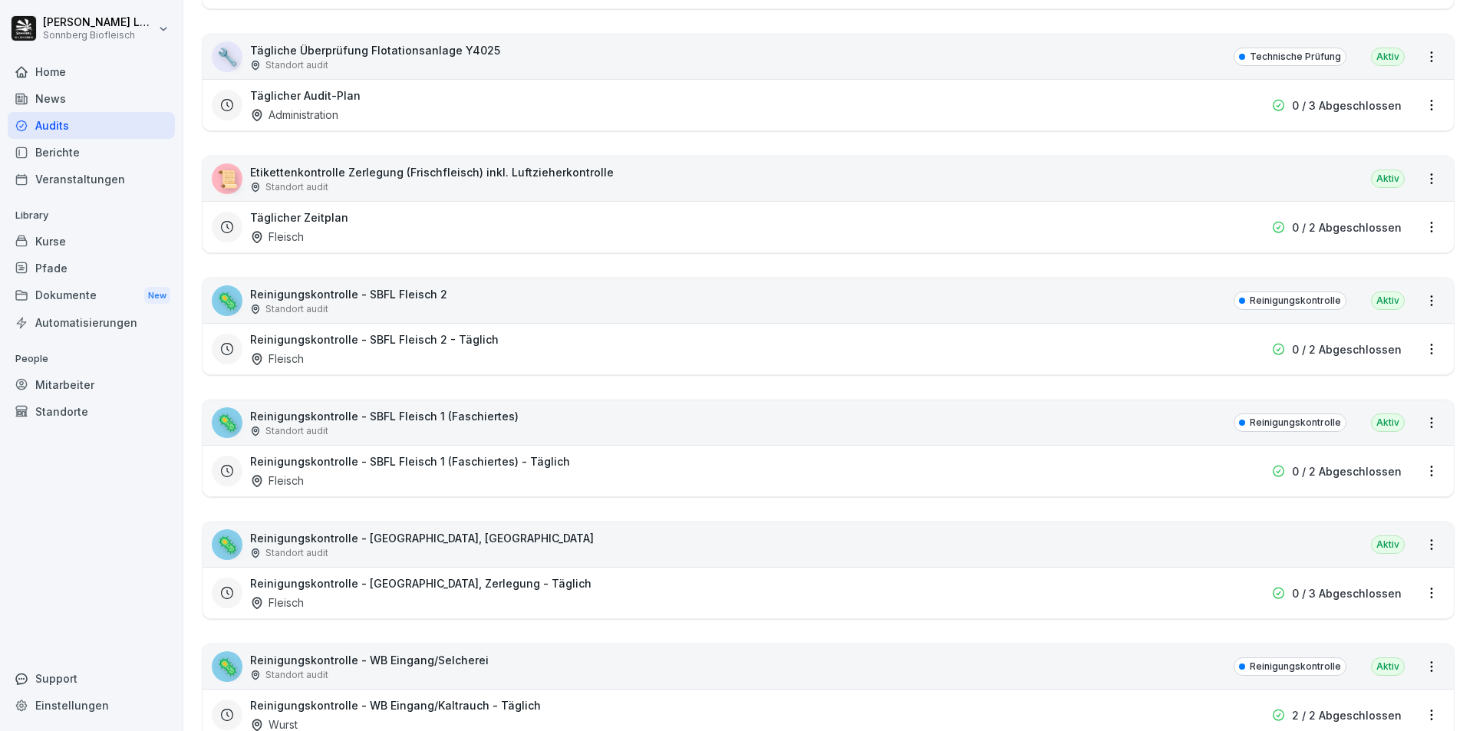 Image resolution: width=1473 pixels, height=731 pixels. Describe the element at coordinates (91, 411) in the screenshot. I see `div: Standorte` at that location.